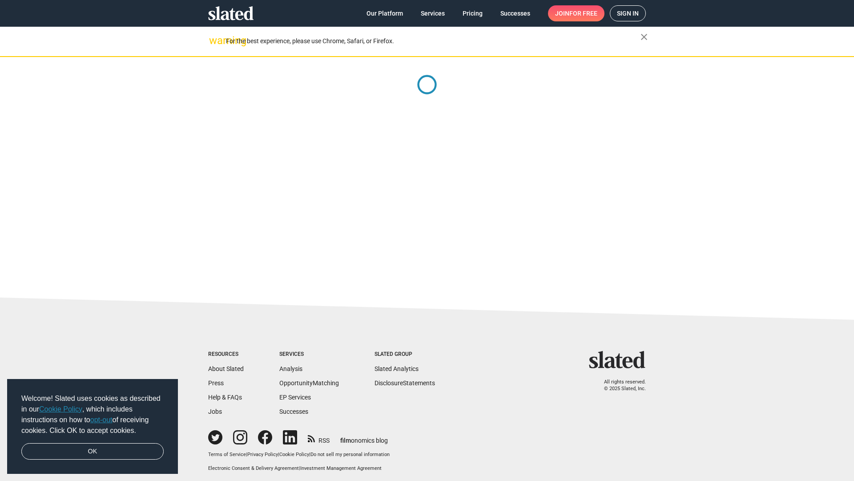 The image size is (854, 481). Describe the element at coordinates (341, 468) in the screenshot. I see `a: Investment Management Agreement` at that location.